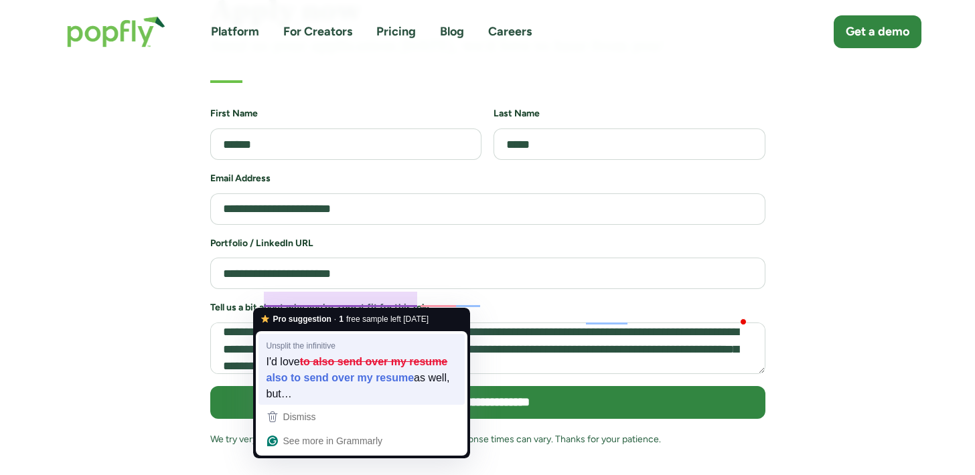 The image size is (975, 475). Describe the element at coordinates (487, 179) in the screenshot. I see `h6: Email Address` at that location.